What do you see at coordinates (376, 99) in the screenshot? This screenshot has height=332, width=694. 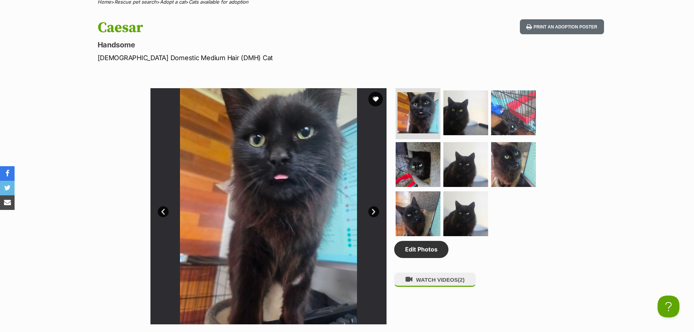 I see `button: favourite` at bounding box center [376, 99].